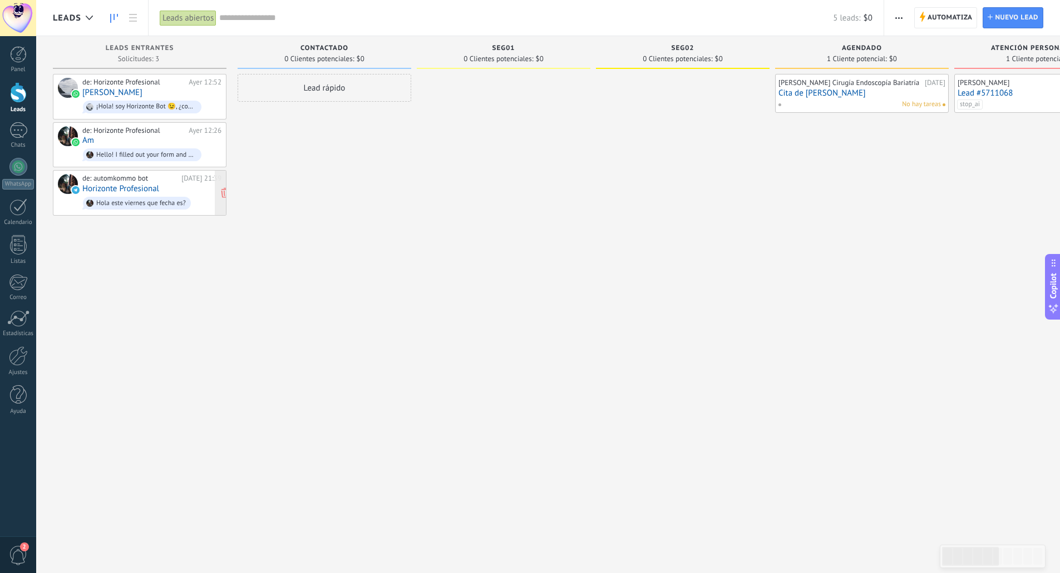 Image resolution: width=1060 pixels, height=573 pixels. What do you see at coordinates (921, 105) in the screenshot?
I see `span: No hay tareas` at bounding box center [921, 105].